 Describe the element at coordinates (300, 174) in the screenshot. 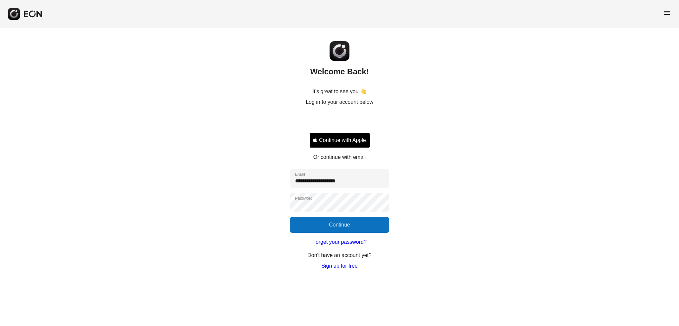

I see `label: Email` at that location.